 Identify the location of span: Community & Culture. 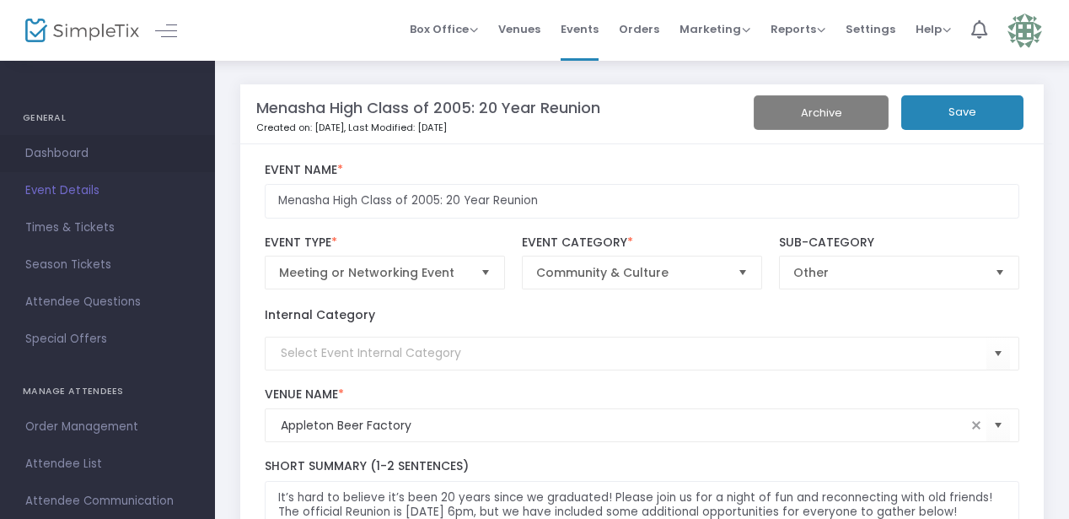
(631, 272).